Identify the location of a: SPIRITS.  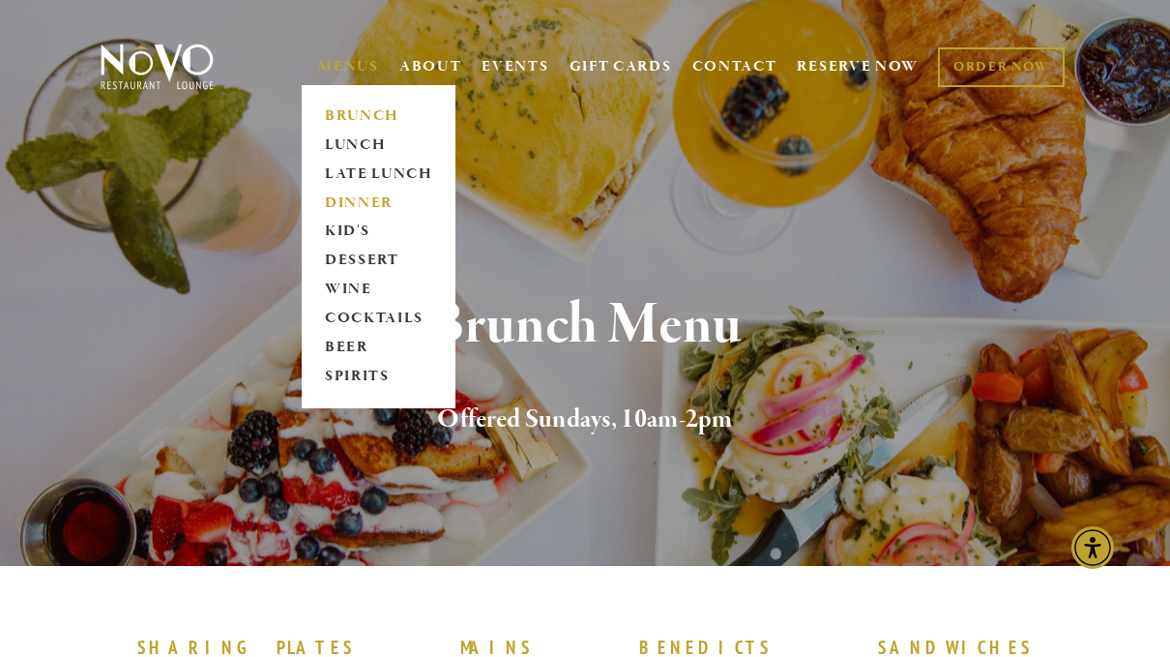
(378, 377).